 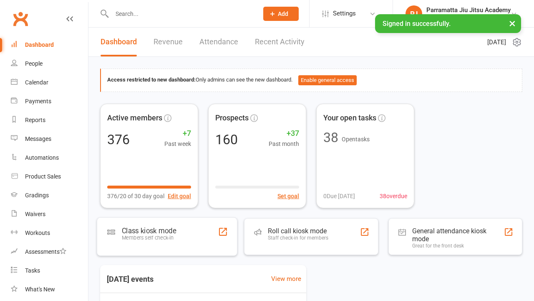 What do you see at coordinates (414, 14) in the screenshot?
I see `div: PJ` at bounding box center [414, 14].